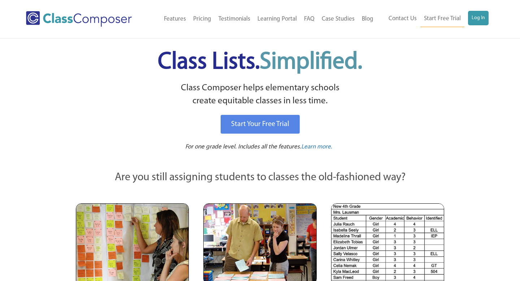 This screenshot has height=281, width=520. I want to click on span: Learn more., so click(317, 147).